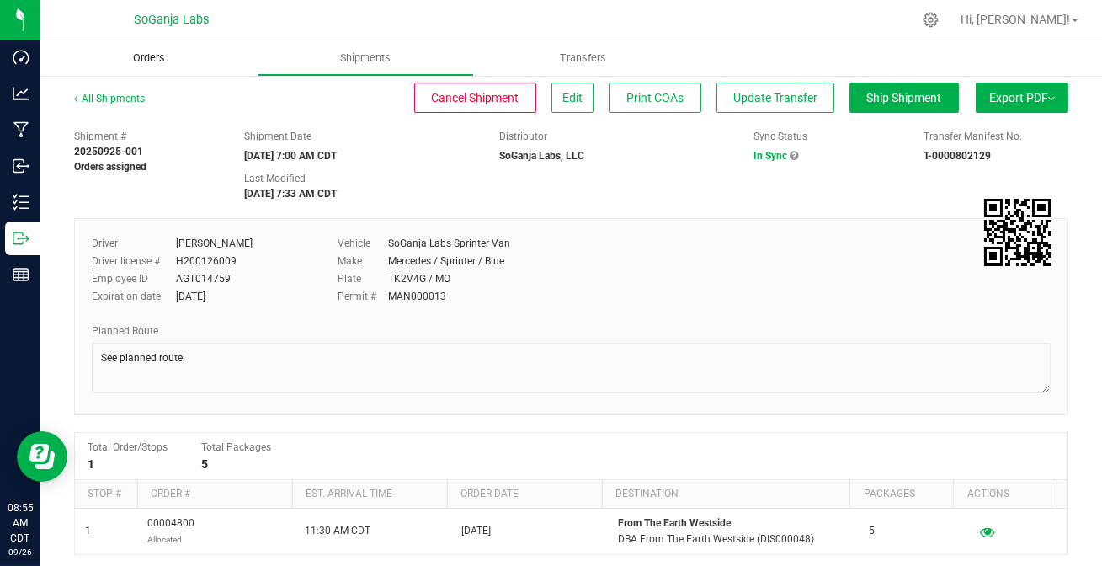 The width and height of the screenshot is (1102, 566). What do you see at coordinates (91, 464) in the screenshot?
I see `strong: 1` at bounding box center [91, 464].